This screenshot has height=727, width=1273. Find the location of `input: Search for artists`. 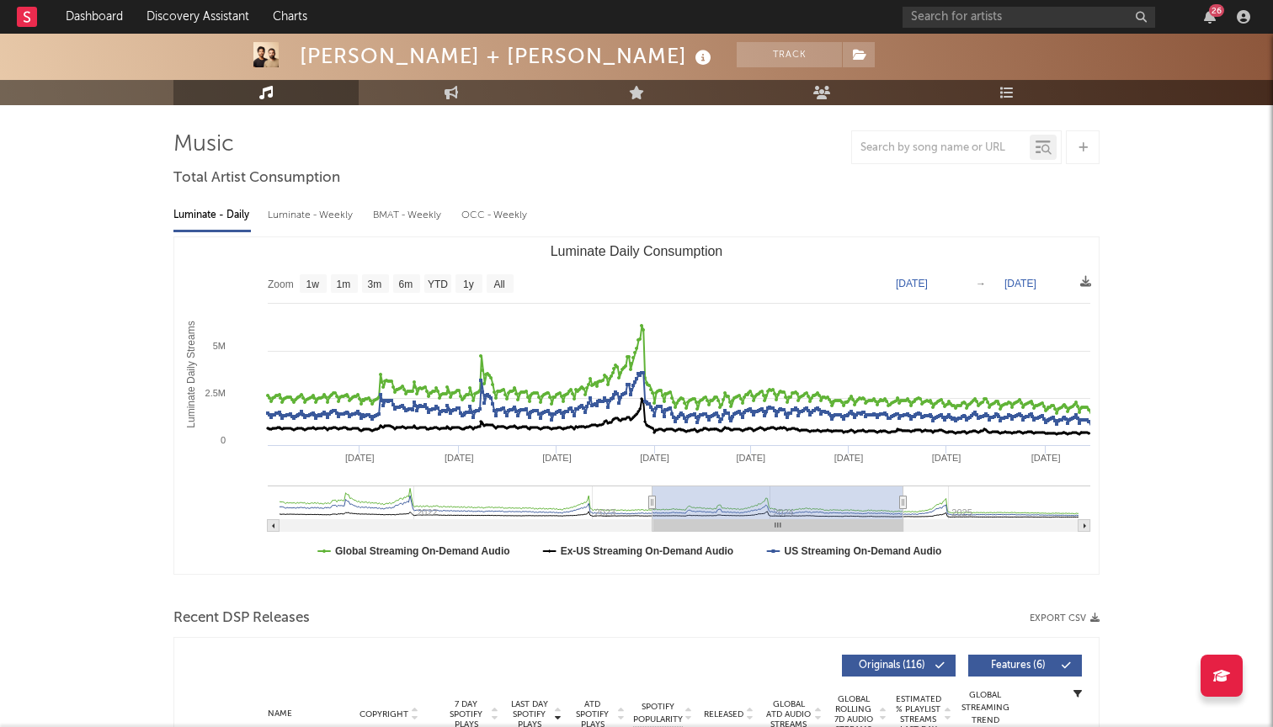

input: Search for artists is located at coordinates (1029, 17).